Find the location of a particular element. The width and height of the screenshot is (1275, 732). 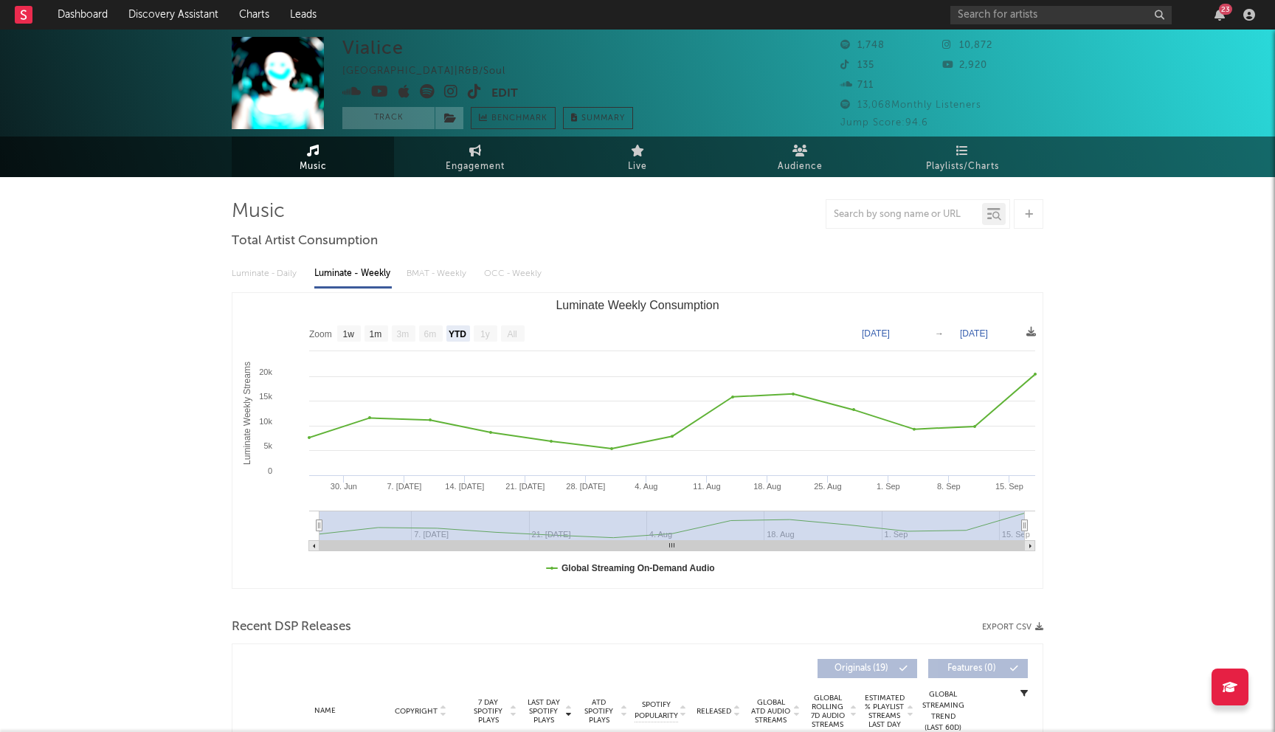

text: 1w is located at coordinates (349, 334).